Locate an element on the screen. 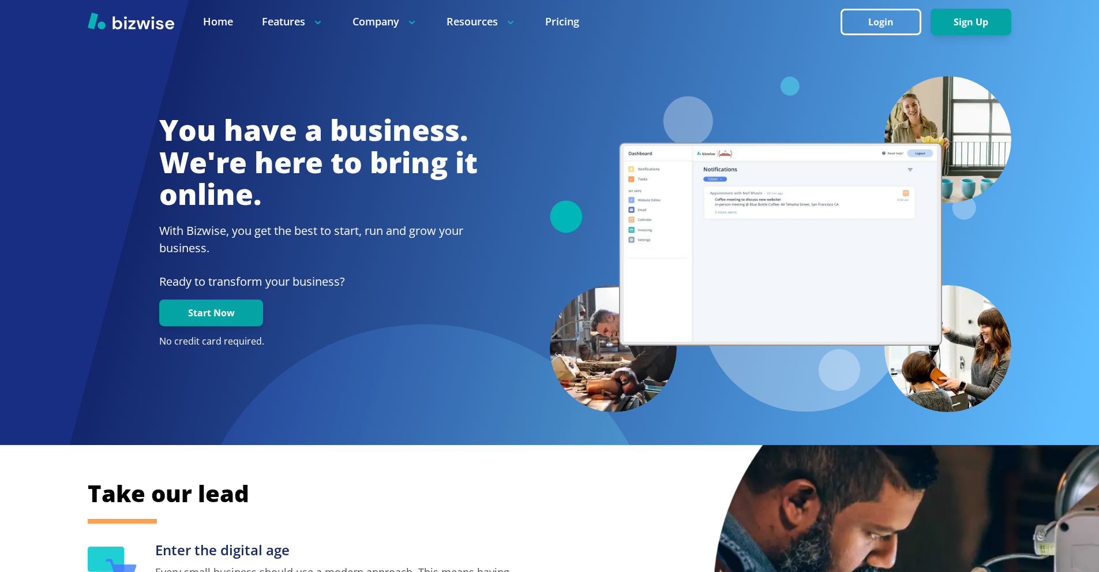  h1: You have a business. We're here to bring it online. is located at coordinates (318, 162).